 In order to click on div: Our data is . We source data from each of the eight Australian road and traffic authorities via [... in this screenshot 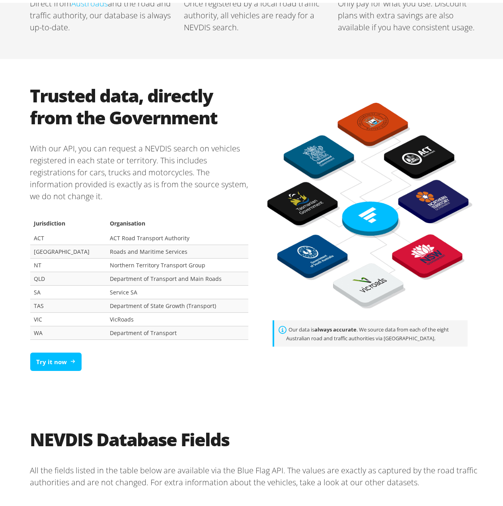, I will do `click(370, 330)`.